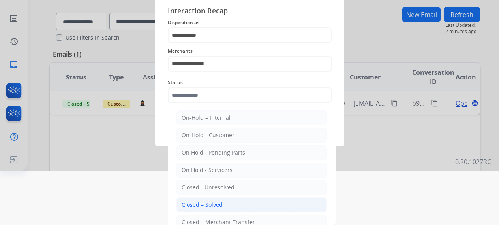 This screenshot has width=499, height=225. Describe the element at coordinates (207, 170) in the screenshot. I see `div: On Hold - Servicers` at that location.